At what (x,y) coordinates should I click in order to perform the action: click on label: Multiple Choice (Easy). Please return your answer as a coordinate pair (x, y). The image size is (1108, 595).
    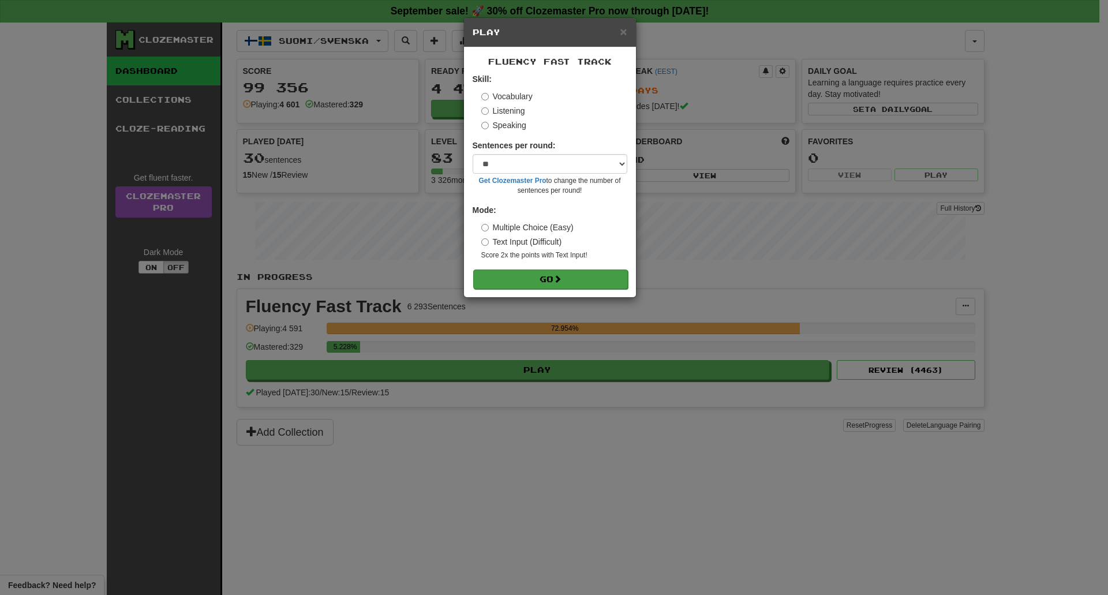
    Looking at the image, I should click on (528, 227).